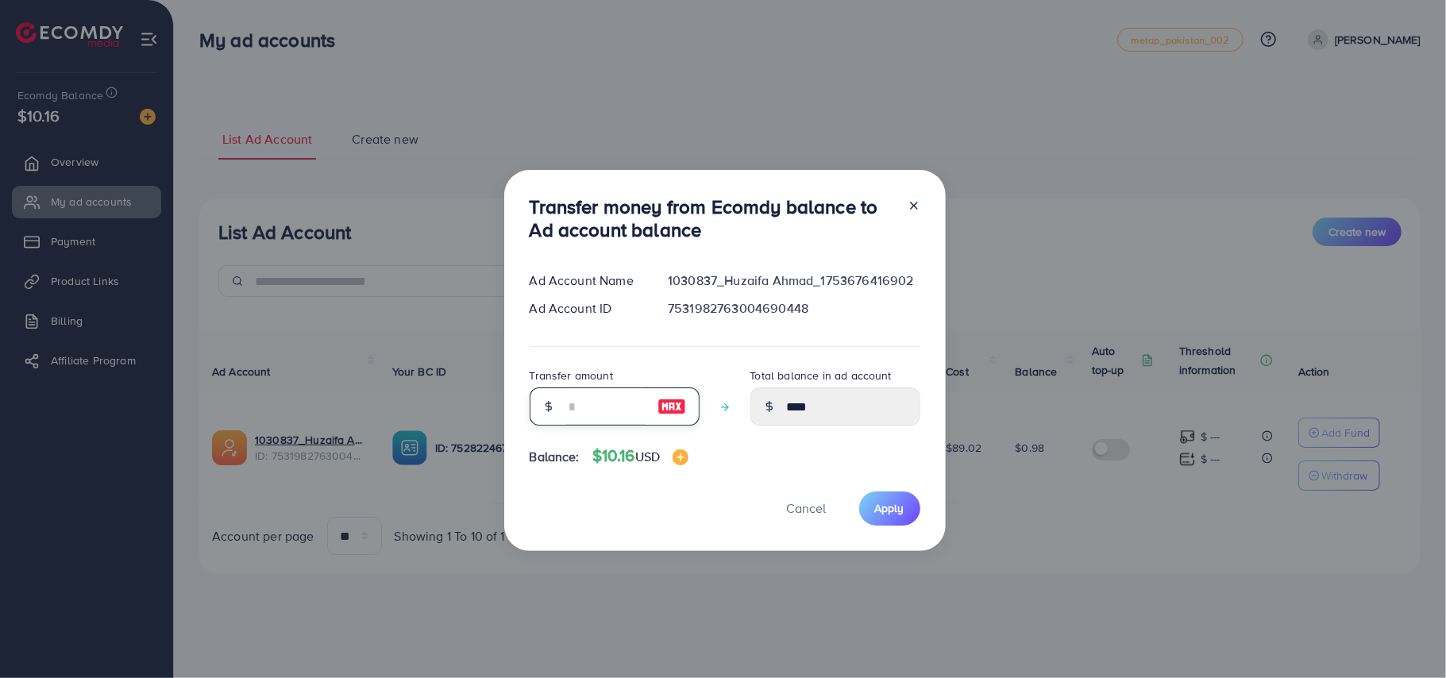 The height and width of the screenshot is (678, 1446). I want to click on div: Ad Account ID, so click(586, 308).